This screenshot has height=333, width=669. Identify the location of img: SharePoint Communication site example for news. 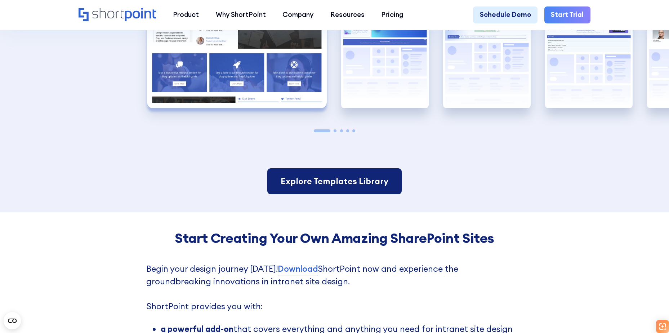
(588, 54).